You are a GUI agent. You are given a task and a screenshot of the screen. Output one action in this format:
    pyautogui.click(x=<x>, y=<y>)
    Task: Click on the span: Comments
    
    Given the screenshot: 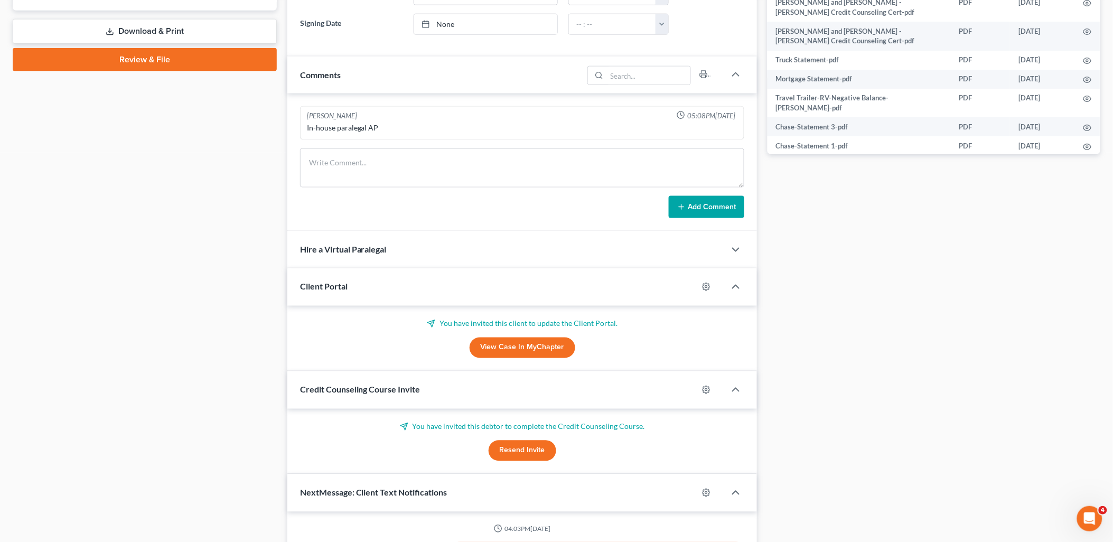 What is the action you would take?
    pyautogui.click(x=320, y=74)
    